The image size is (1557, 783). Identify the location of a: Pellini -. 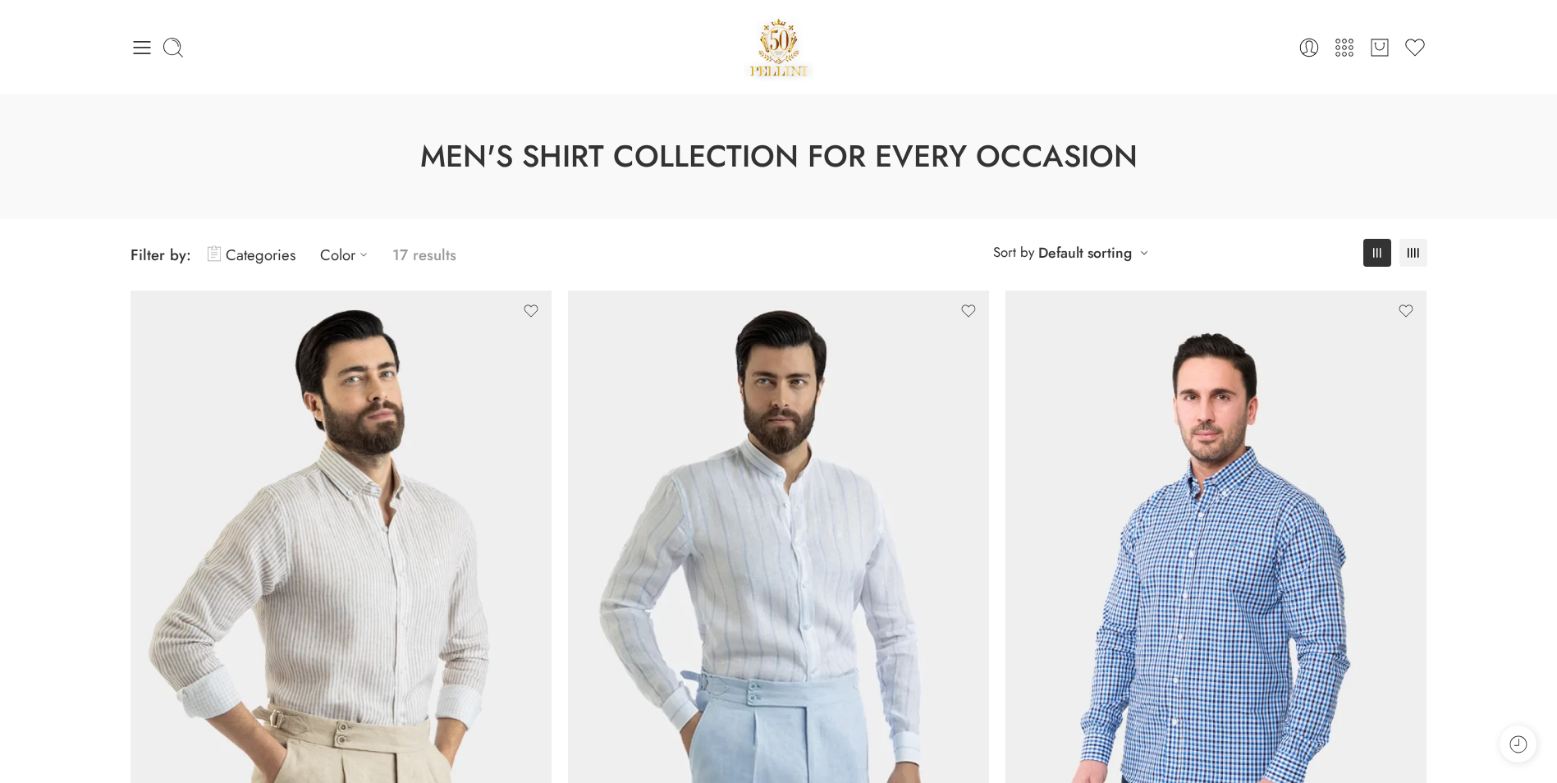
(779, 47).